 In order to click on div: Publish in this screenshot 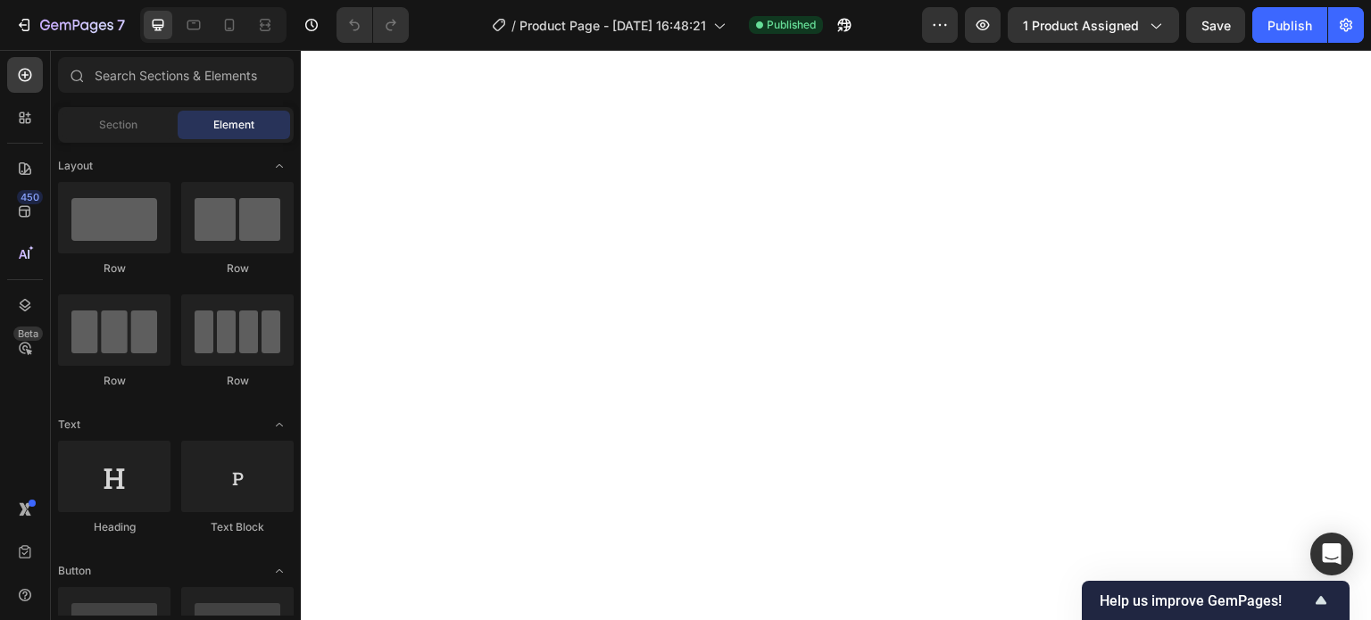, I will do `click(1289, 25)`.